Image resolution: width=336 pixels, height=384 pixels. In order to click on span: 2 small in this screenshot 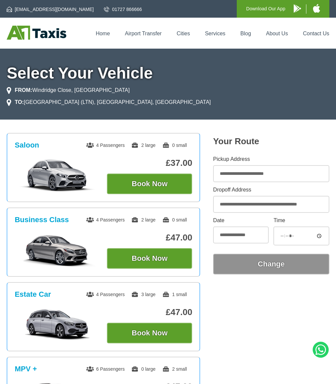, I will do `click(175, 369)`.